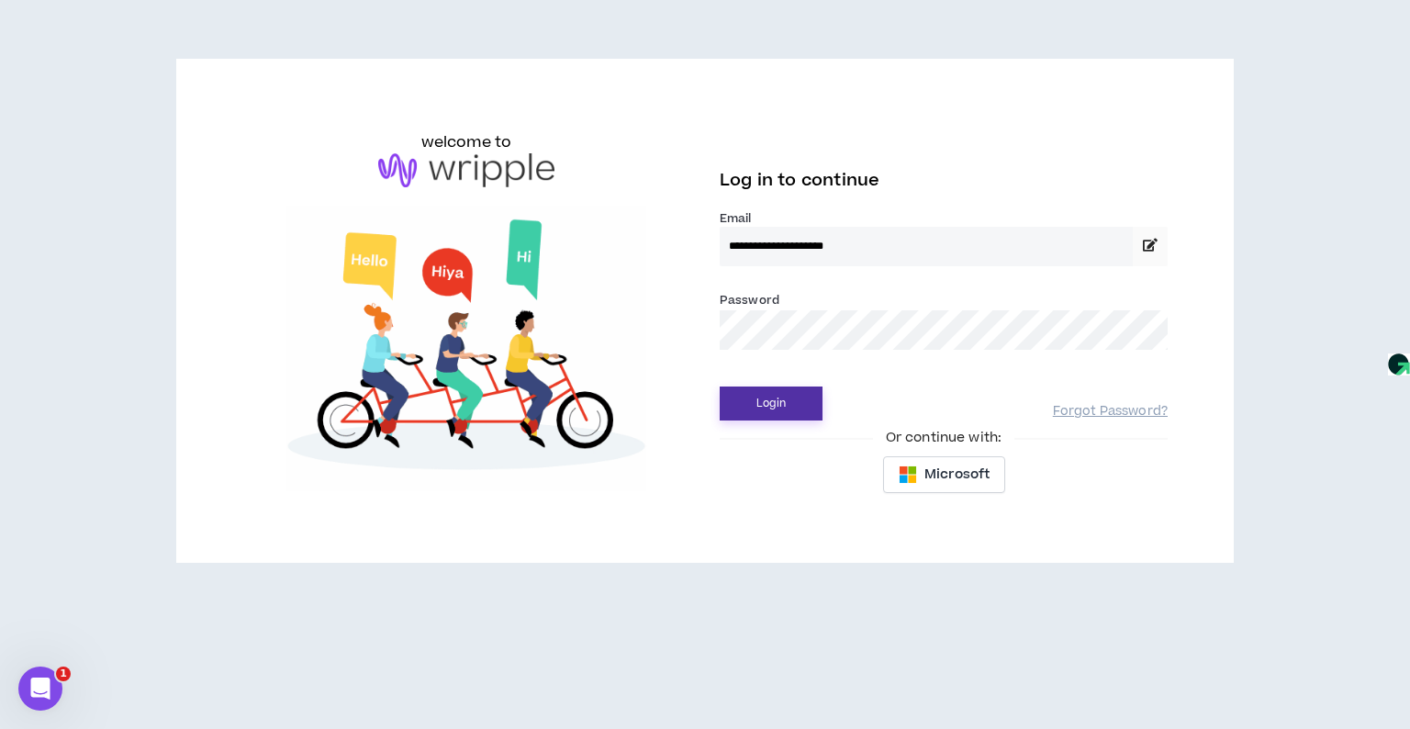  Describe the element at coordinates (944, 475) in the screenshot. I see `button: Microsoft` at that location.